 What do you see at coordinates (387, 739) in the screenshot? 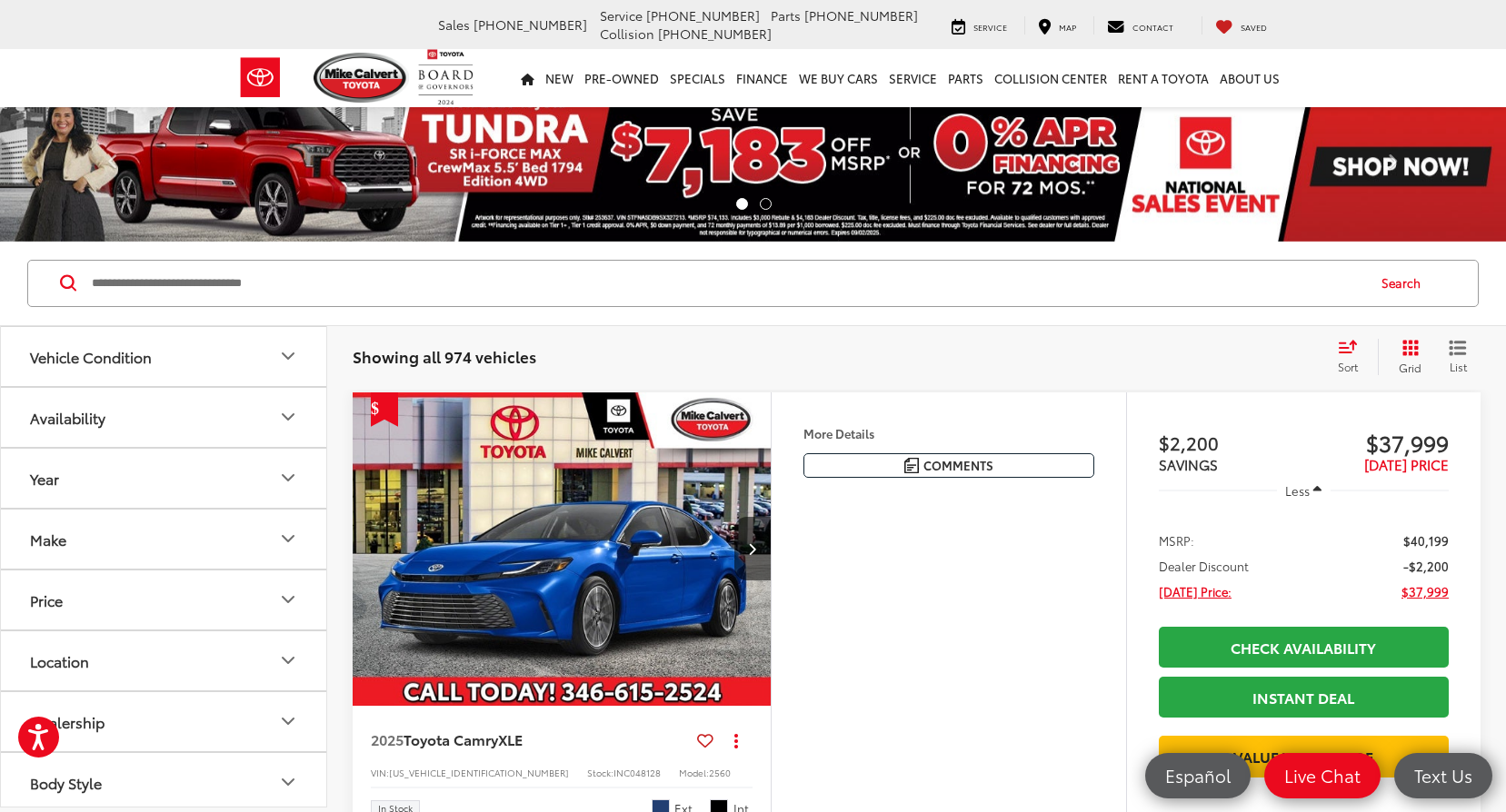
I see `span: 2025` at bounding box center [387, 739].